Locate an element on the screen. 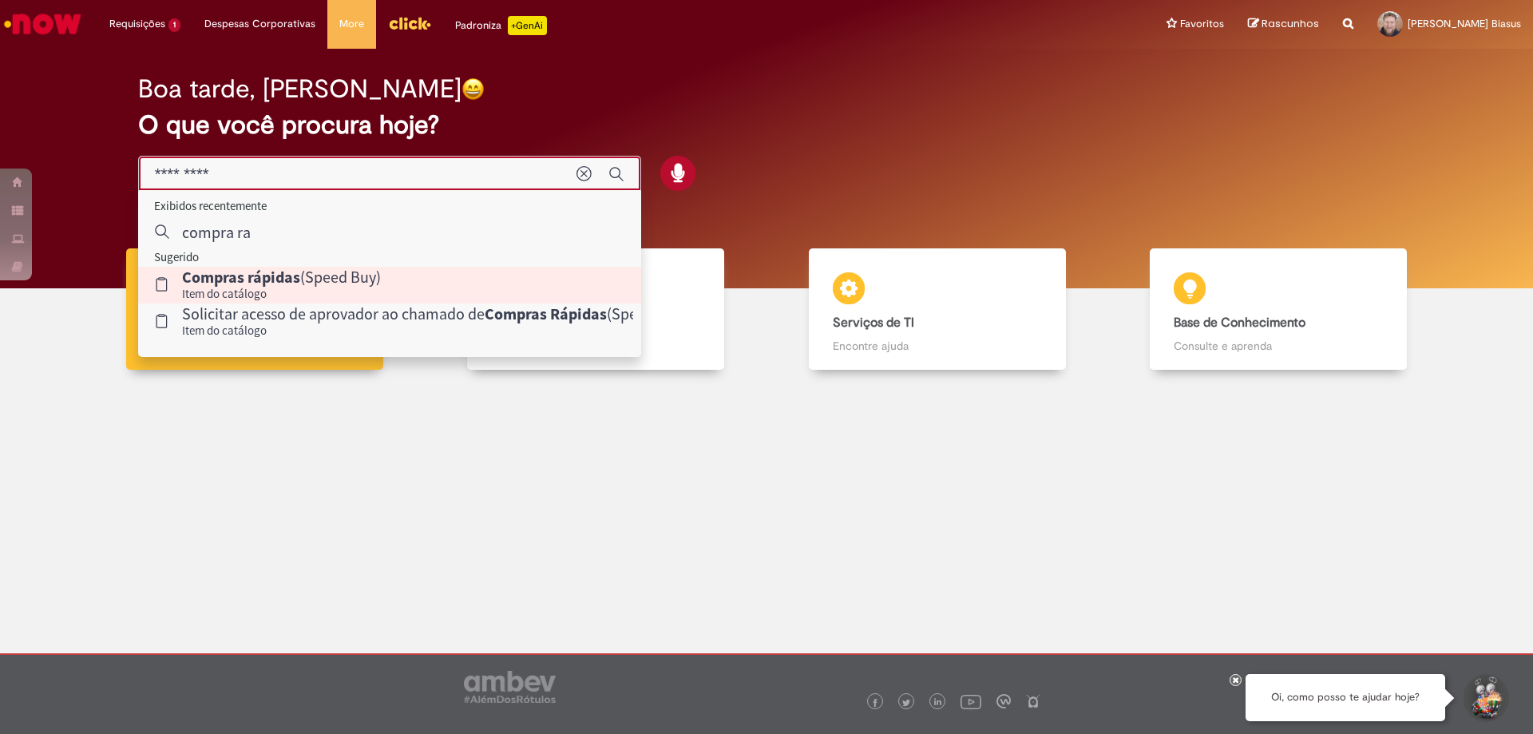 The width and height of the screenshot is (1533, 734). span: Rascunhos is located at coordinates (1290, 23).